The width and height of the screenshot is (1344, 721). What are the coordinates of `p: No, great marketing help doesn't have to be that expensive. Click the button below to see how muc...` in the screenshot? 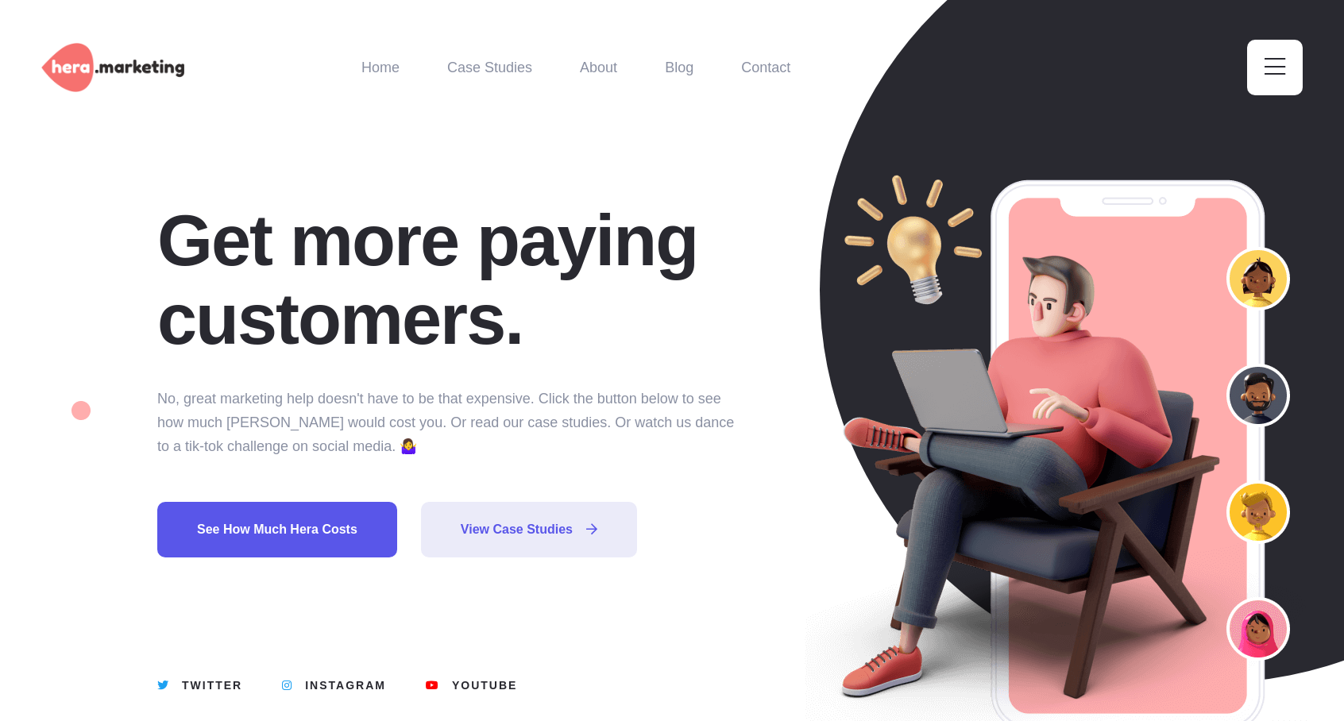 It's located at (454, 438).